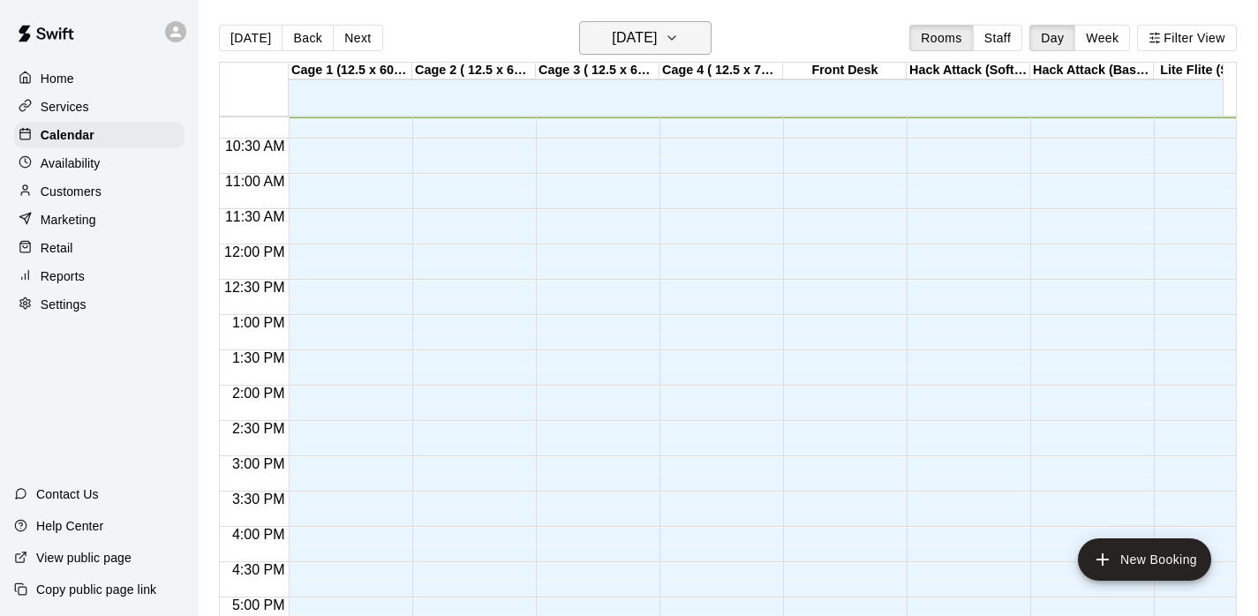  Describe the element at coordinates (474, 71) in the screenshot. I see `div: Cage 2 ( 12.5 x 60ft )` at that location.